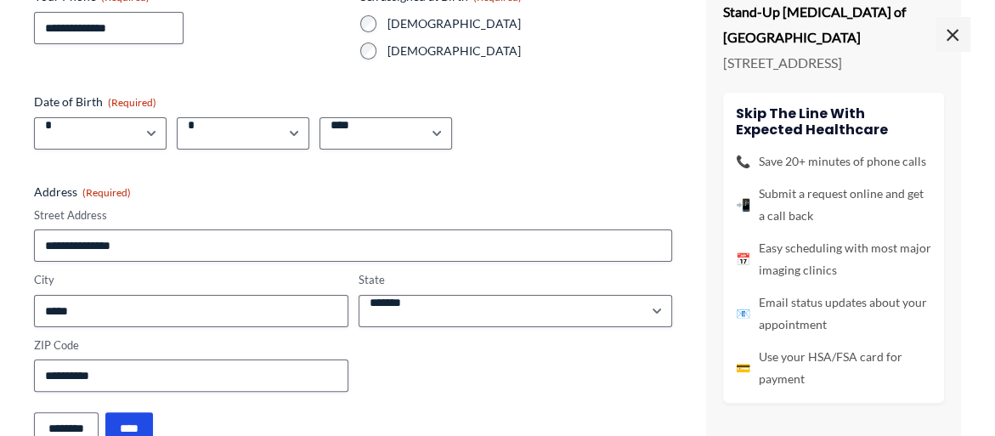  Describe the element at coordinates (834, 204) in the screenshot. I see `li: Submit a request online and get a call back` at that location.